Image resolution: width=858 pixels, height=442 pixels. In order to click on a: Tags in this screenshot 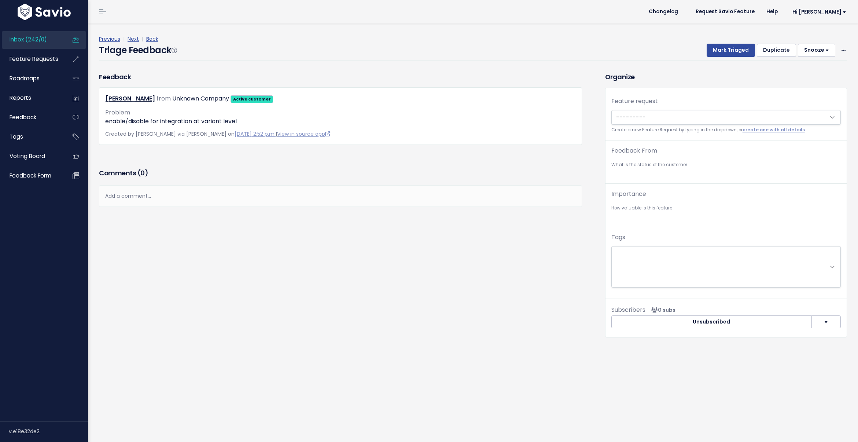, I will do `click(31, 137)`.